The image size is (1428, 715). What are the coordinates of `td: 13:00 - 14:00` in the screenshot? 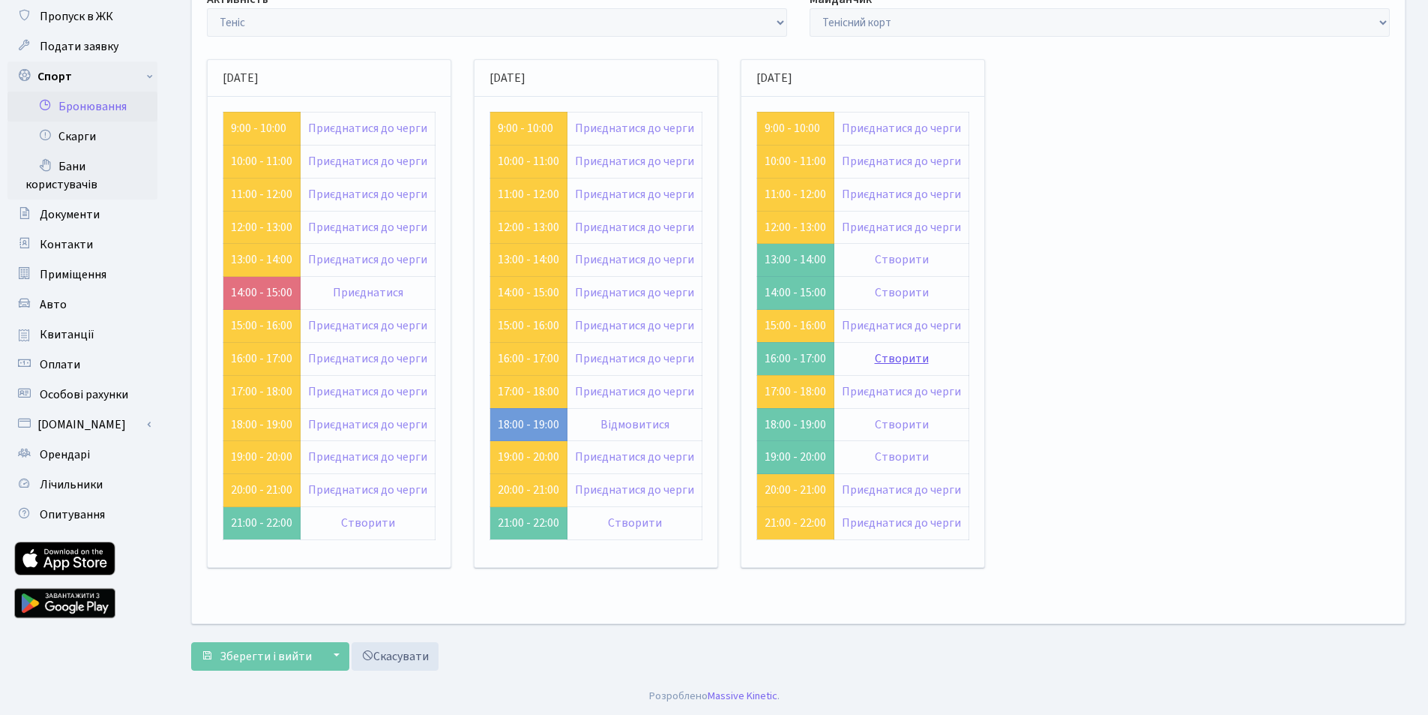 It's located at (796, 260).